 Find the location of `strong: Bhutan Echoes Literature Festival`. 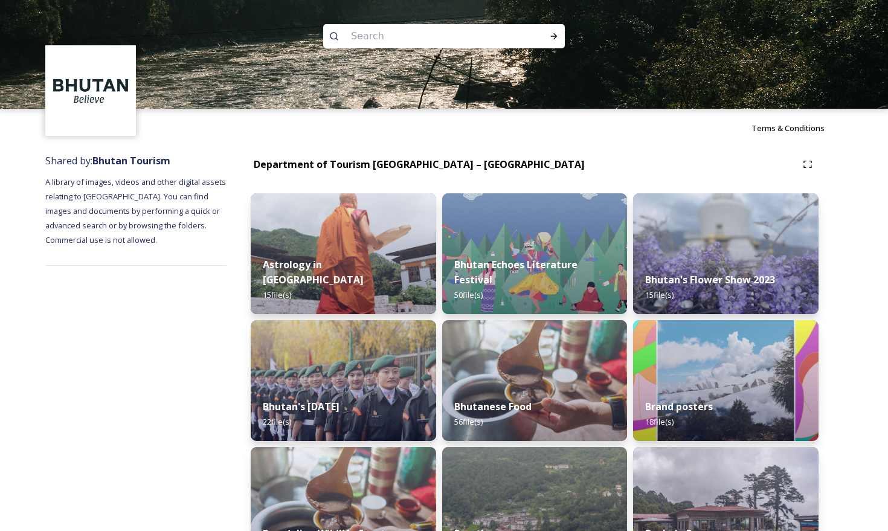

strong: Bhutan Echoes Literature Festival is located at coordinates (516, 272).